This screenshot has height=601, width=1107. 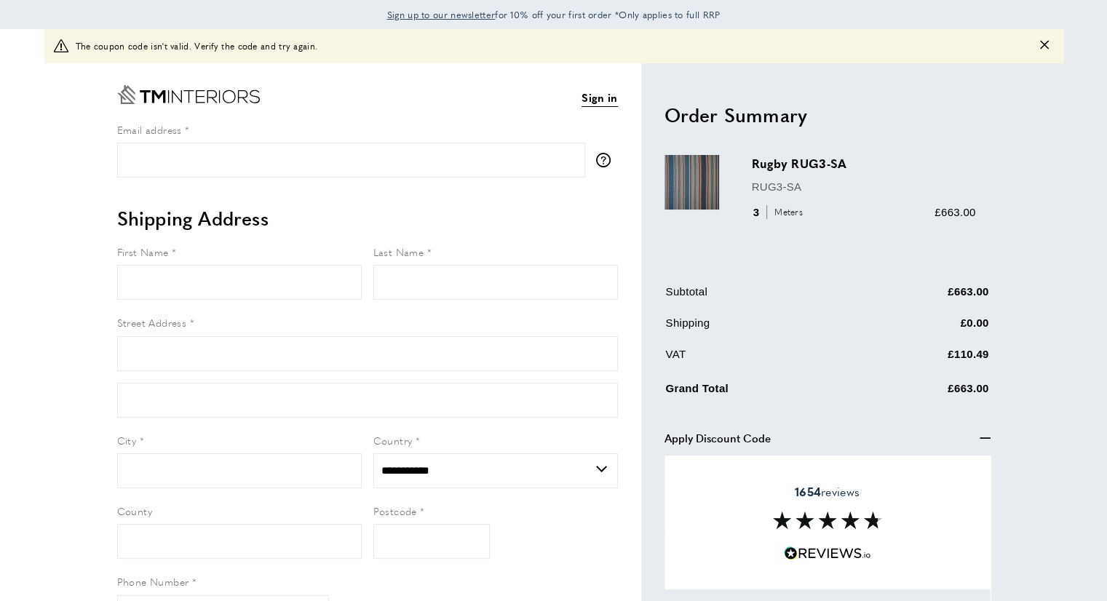 What do you see at coordinates (188, 95) in the screenshot?
I see `a: Go to Home page` at bounding box center [188, 95].